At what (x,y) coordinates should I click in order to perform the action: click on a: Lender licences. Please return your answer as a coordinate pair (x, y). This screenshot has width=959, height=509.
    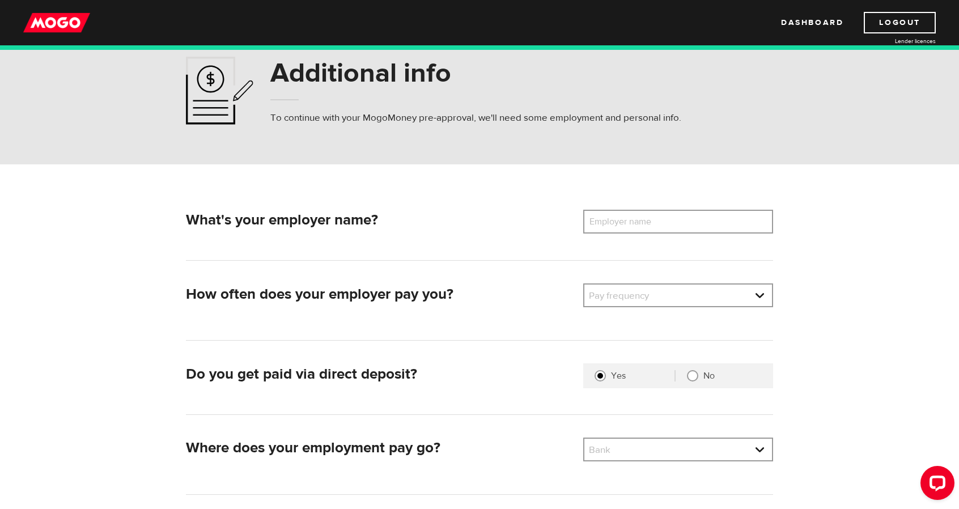
    Looking at the image, I should click on (893, 41).